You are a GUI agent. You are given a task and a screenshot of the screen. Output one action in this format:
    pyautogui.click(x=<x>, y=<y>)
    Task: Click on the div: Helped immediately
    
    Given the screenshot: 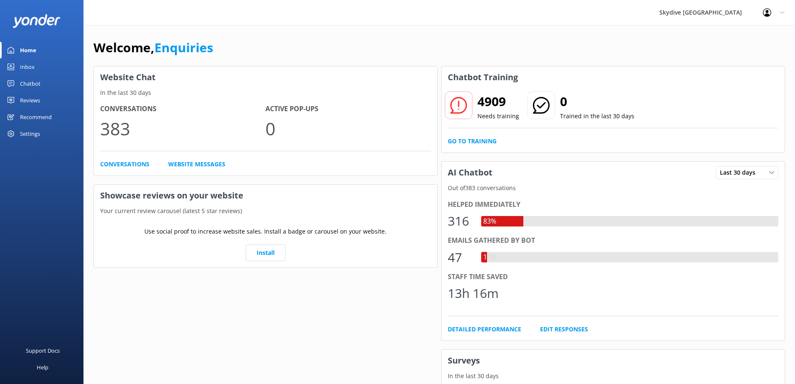 What is the action you would take?
    pyautogui.click(x=613, y=205)
    